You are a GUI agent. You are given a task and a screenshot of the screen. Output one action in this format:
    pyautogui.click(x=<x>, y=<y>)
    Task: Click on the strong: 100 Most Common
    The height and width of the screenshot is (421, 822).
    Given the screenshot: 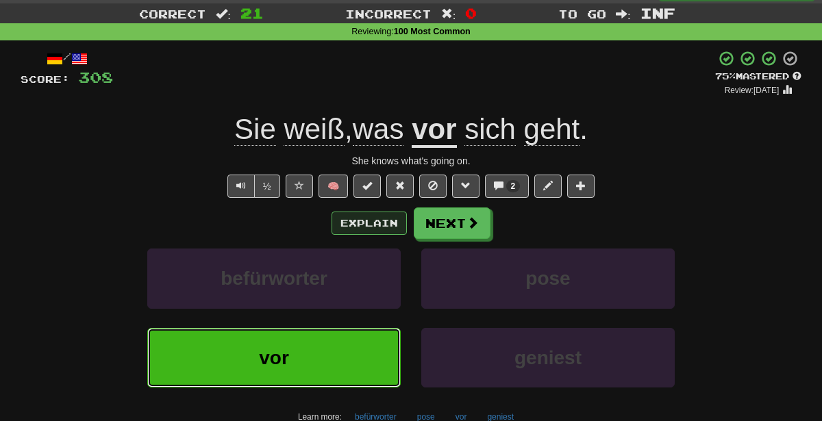 What is the action you would take?
    pyautogui.click(x=432, y=31)
    